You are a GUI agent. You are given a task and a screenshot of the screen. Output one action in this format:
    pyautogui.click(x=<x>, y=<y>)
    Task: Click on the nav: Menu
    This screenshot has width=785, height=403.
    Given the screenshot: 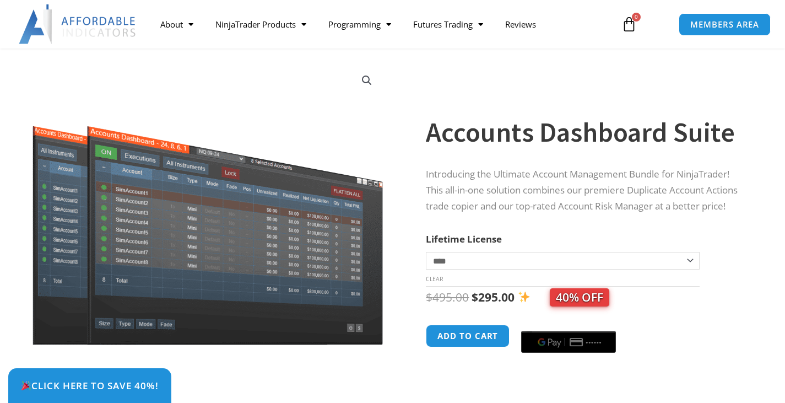 What is the action you would take?
    pyautogui.click(x=381, y=24)
    